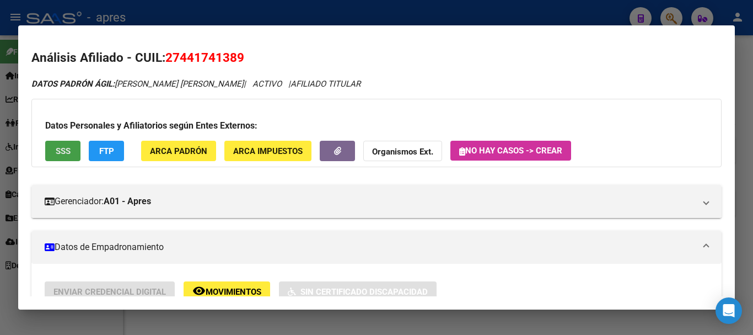  What do you see at coordinates (204, 57) in the screenshot?
I see `span: 27441741389` at bounding box center [204, 57].